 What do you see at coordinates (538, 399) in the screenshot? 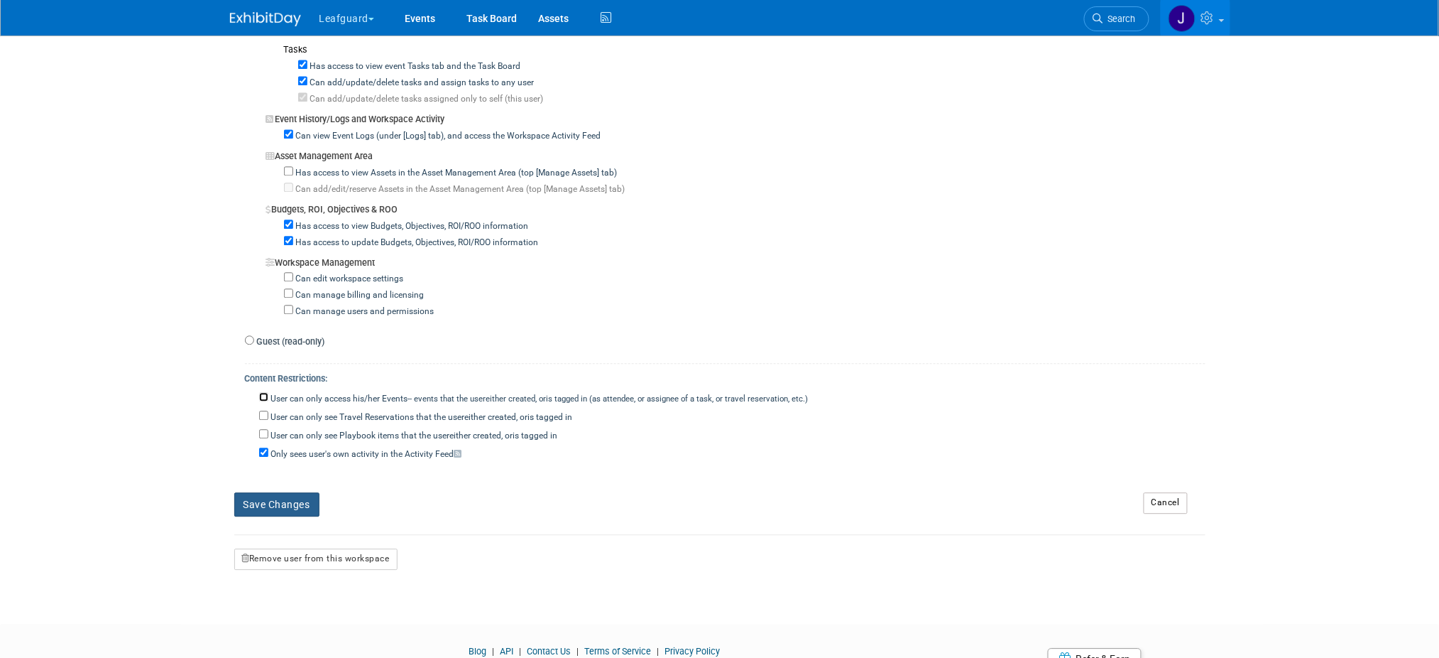
I see `label: User can only access his/her Events` at bounding box center [538, 399].